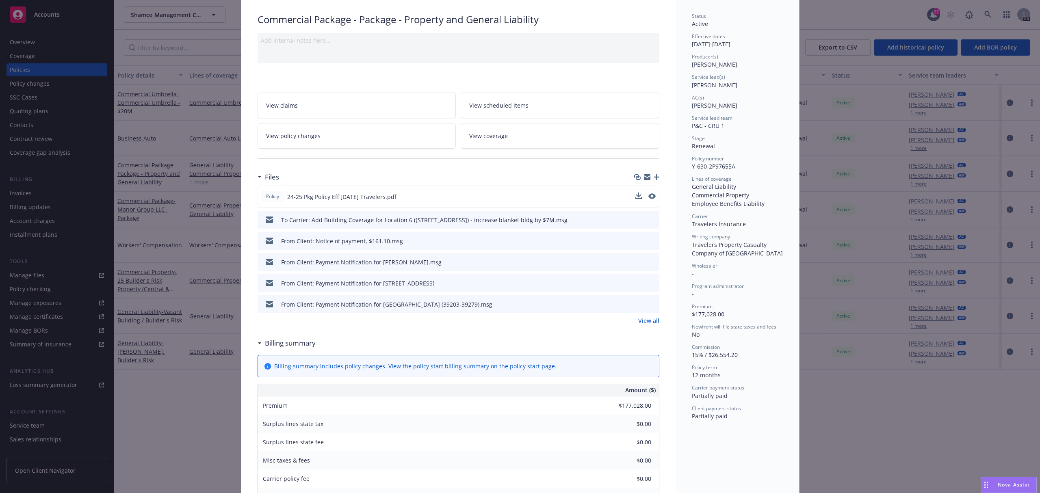  I want to click on span: Policy term, so click(704, 367).